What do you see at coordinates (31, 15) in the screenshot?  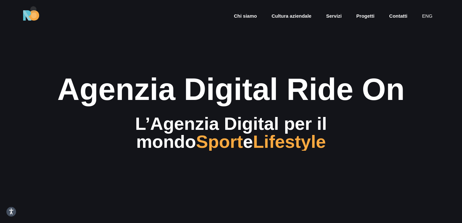 I see `img: Ride On Agency` at bounding box center [31, 15].